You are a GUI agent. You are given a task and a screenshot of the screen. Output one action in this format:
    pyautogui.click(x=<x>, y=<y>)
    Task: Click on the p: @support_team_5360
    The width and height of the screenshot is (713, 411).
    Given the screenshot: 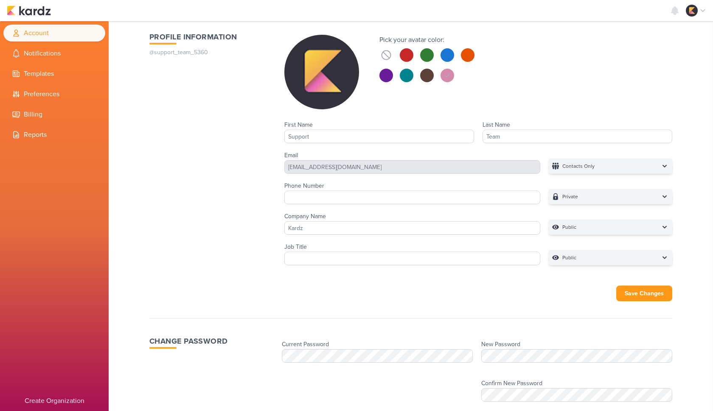 What is the action you would take?
    pyautogui.click(x=208, y=52)
    